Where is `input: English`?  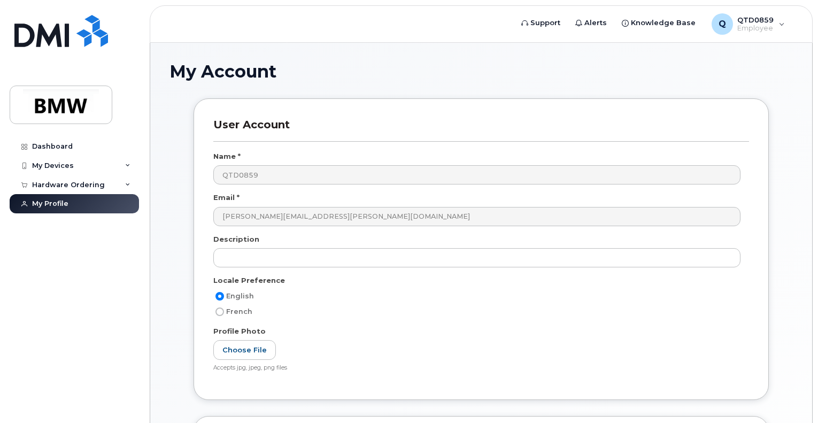
input: English is located at coordinates (220, 296).